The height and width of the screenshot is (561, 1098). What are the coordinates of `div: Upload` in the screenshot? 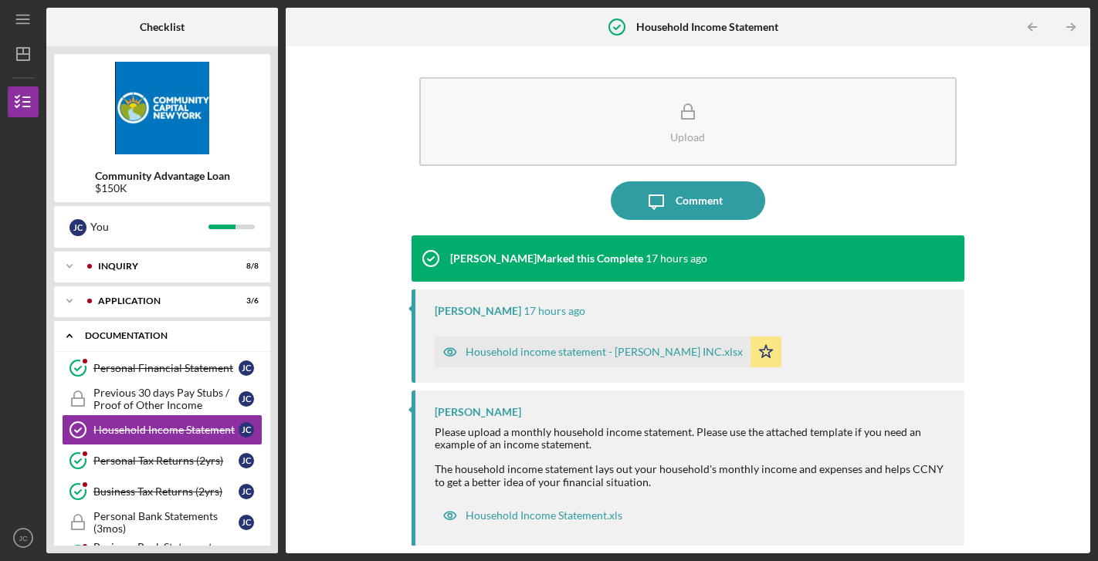 It's located at (687, 137).